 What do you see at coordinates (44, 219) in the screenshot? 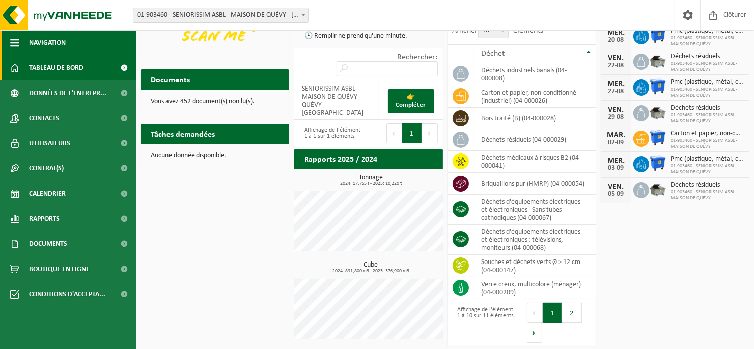
I see `span: Rapports` at bounding box center [44, 219].